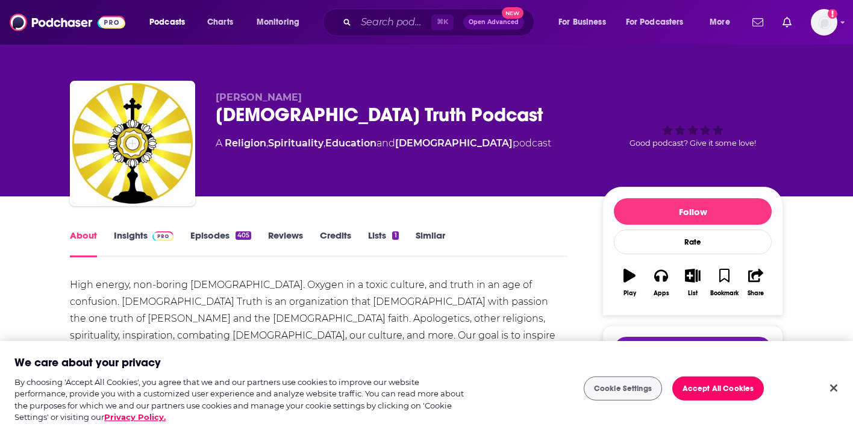  What do you see at coordinates (285, 243) in the screenshot?
I see `a: Reviews` at bounding box center [285, 243].